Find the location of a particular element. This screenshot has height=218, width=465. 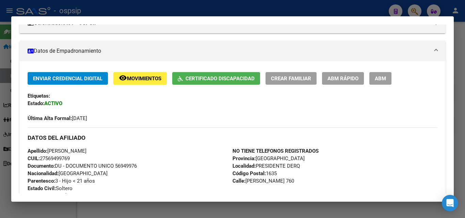

span: 3 - Hijo < 21 años is located at coordinates (61, 181).